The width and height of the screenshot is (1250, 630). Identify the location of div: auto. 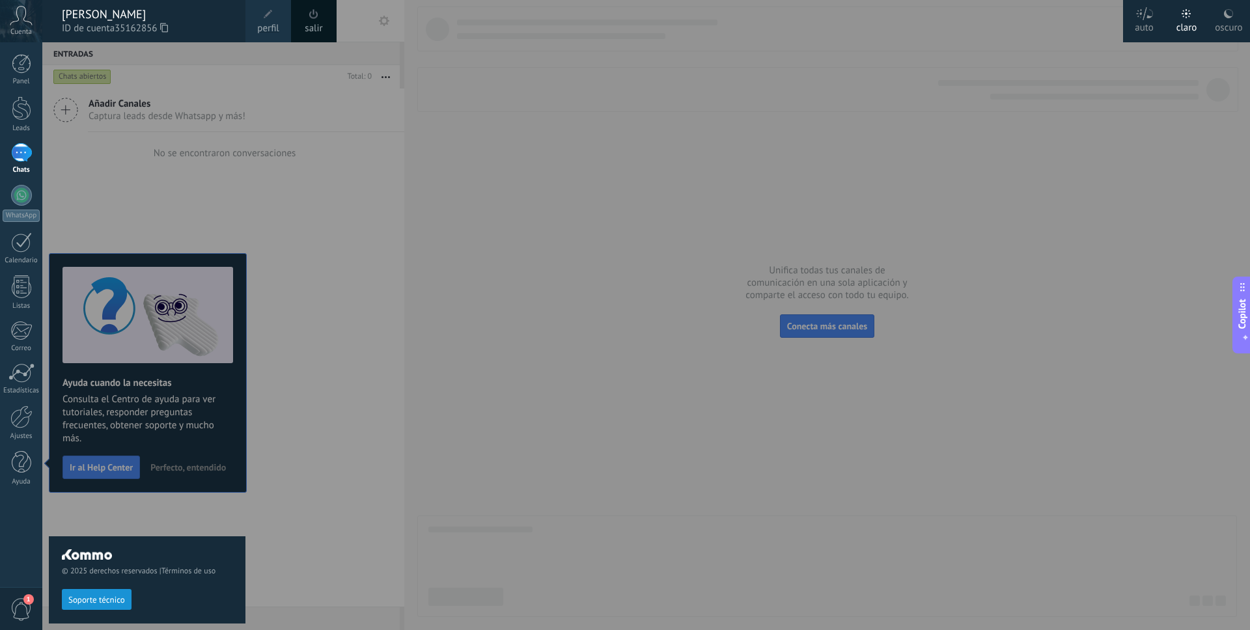
(1143, 25).